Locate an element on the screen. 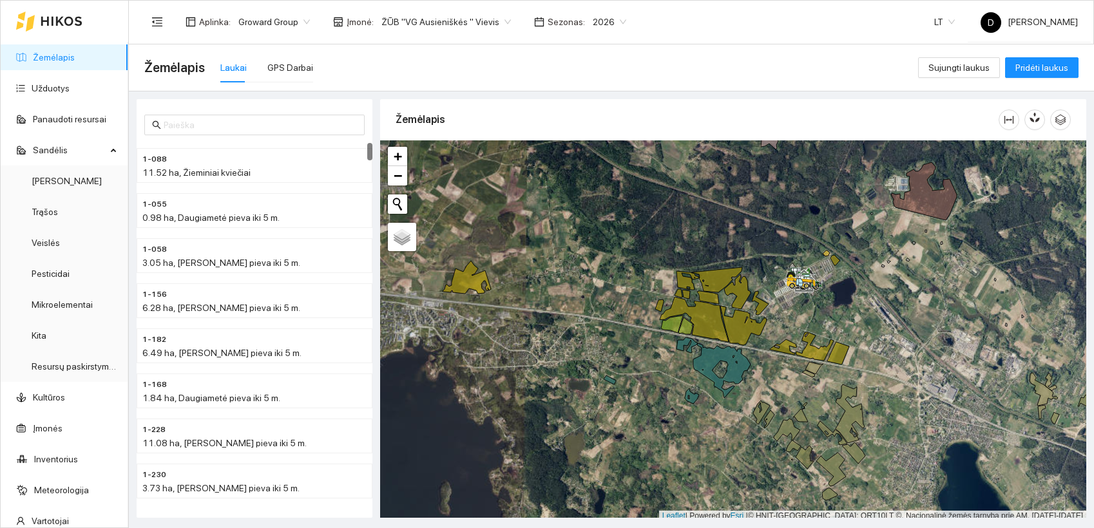 This screenshot has width=1094, height=528. span: Sujungti laukus is located at coordinates (959, 68).